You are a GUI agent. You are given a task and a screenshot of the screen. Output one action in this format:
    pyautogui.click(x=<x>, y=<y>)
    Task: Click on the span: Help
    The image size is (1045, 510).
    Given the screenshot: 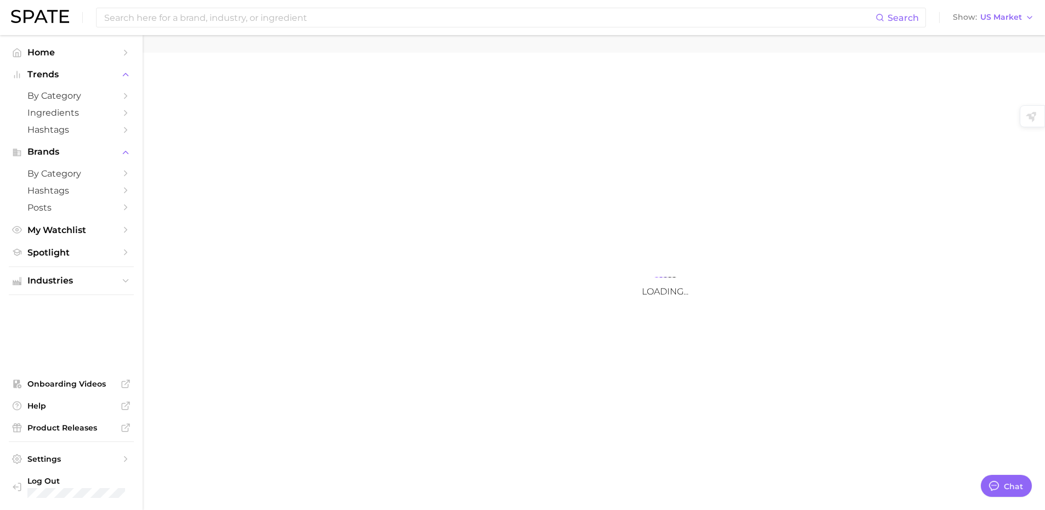 What is the action you would take?
    pyautogui.click(x=71, y=406)
    